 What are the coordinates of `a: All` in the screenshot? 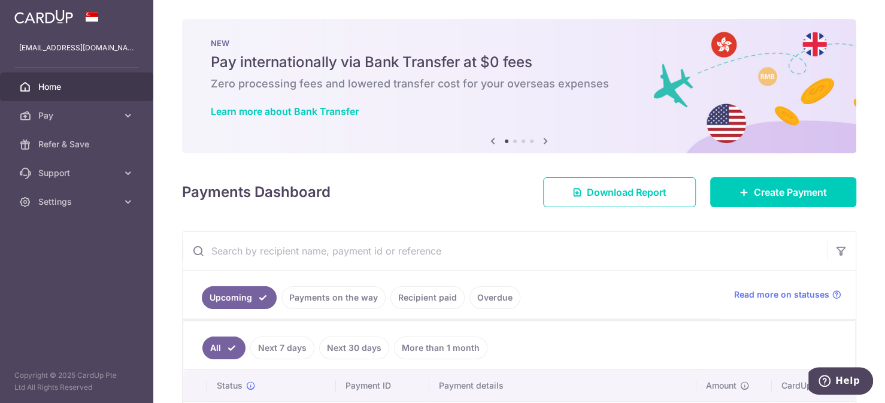 It's located at (224, 348).